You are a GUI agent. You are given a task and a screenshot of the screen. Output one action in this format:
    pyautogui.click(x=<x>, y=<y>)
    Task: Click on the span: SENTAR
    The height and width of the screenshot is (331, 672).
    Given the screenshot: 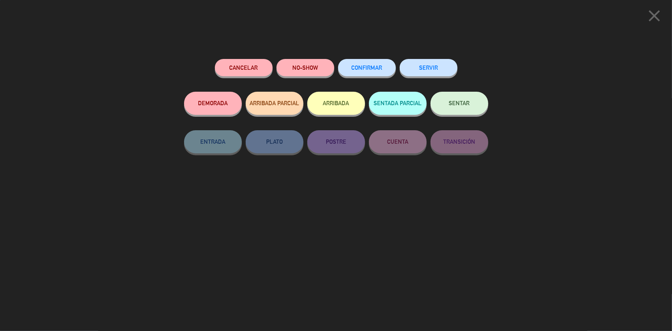 What is the action you would take?
    pyautogui.click(x=459, y=103)
    